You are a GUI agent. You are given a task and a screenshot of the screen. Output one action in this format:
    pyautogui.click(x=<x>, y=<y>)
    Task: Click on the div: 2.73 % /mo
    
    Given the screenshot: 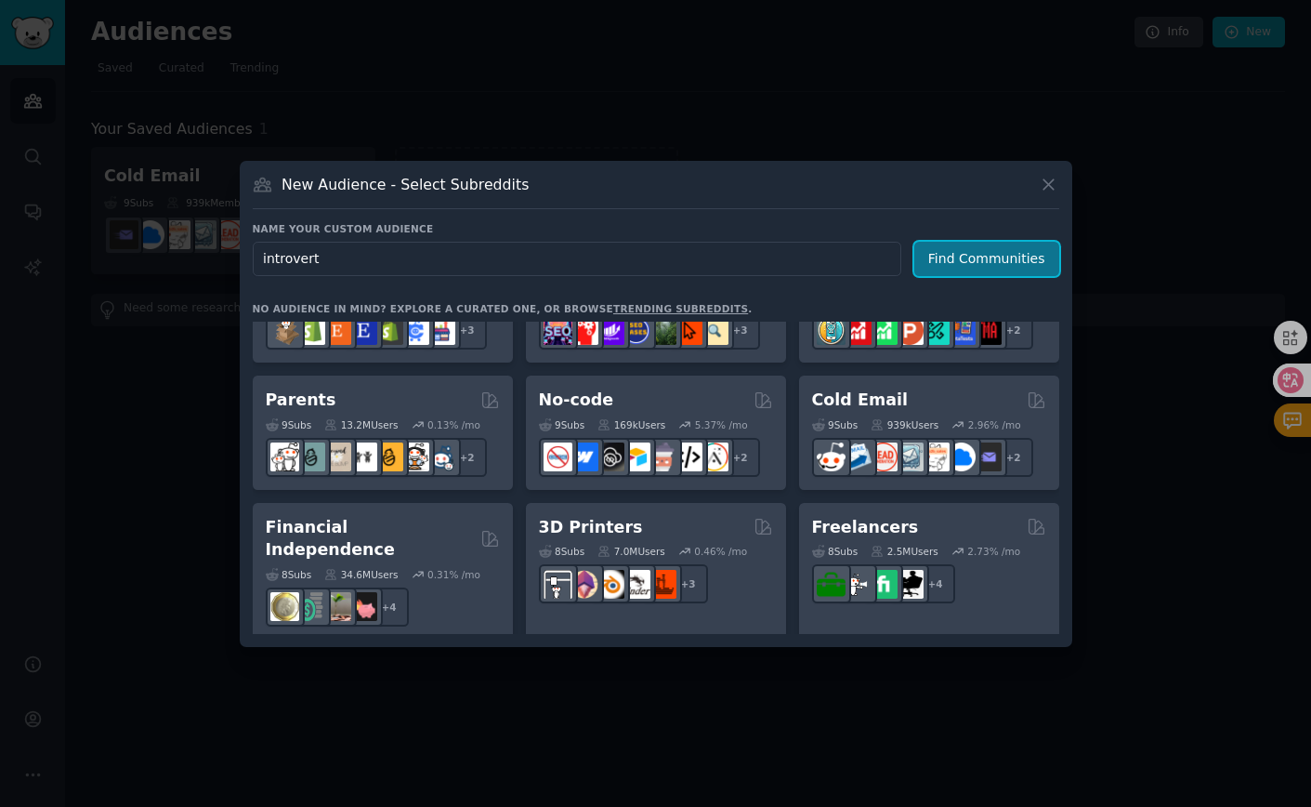 What is the action you would take?
    pyautogui.click(x=994, y=551)
    